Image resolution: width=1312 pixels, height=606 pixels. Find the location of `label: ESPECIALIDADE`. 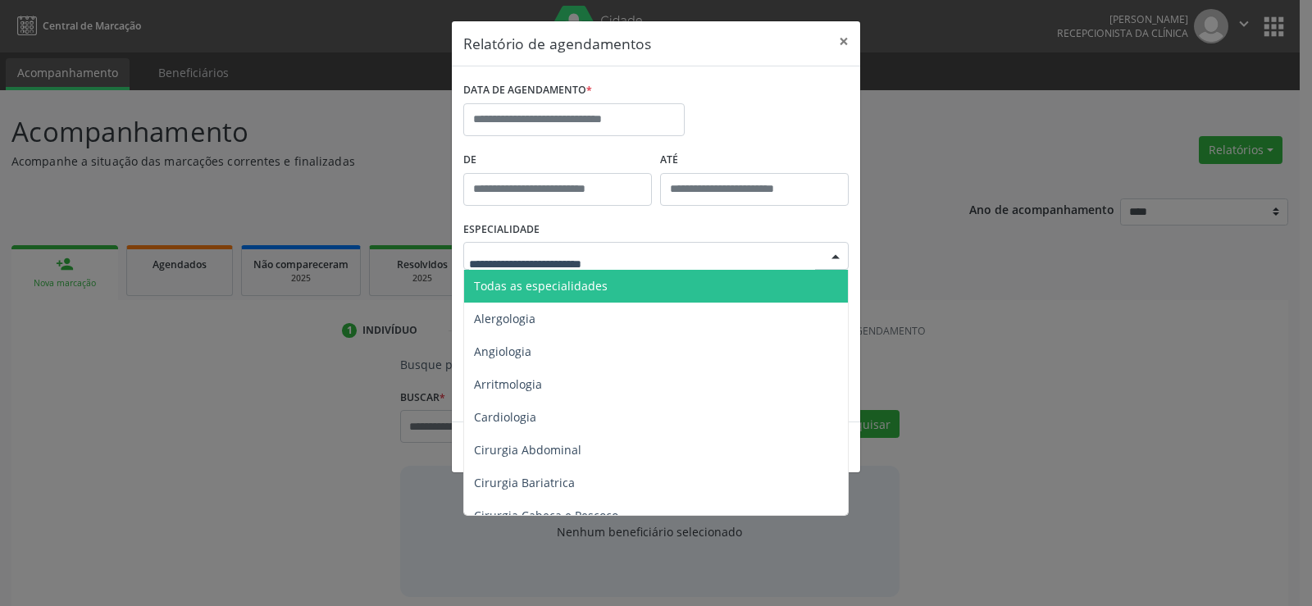

label: ESPECIALIDADE is located at coordinates (501, 230).